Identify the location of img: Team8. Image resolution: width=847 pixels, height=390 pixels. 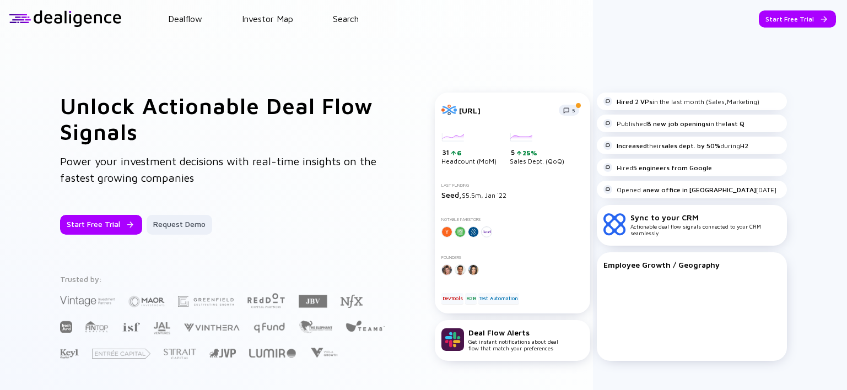
(366, 326).